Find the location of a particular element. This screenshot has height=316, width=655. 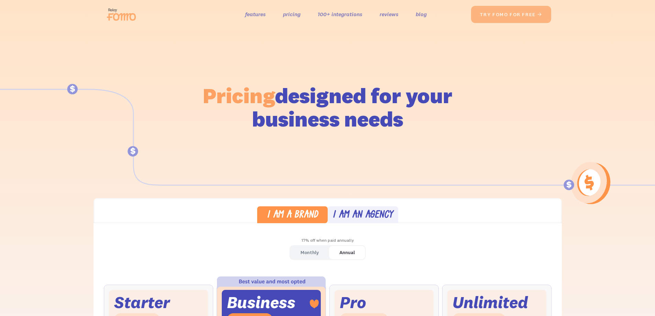

a: try fomo for free is located at coordinates (511, 14).